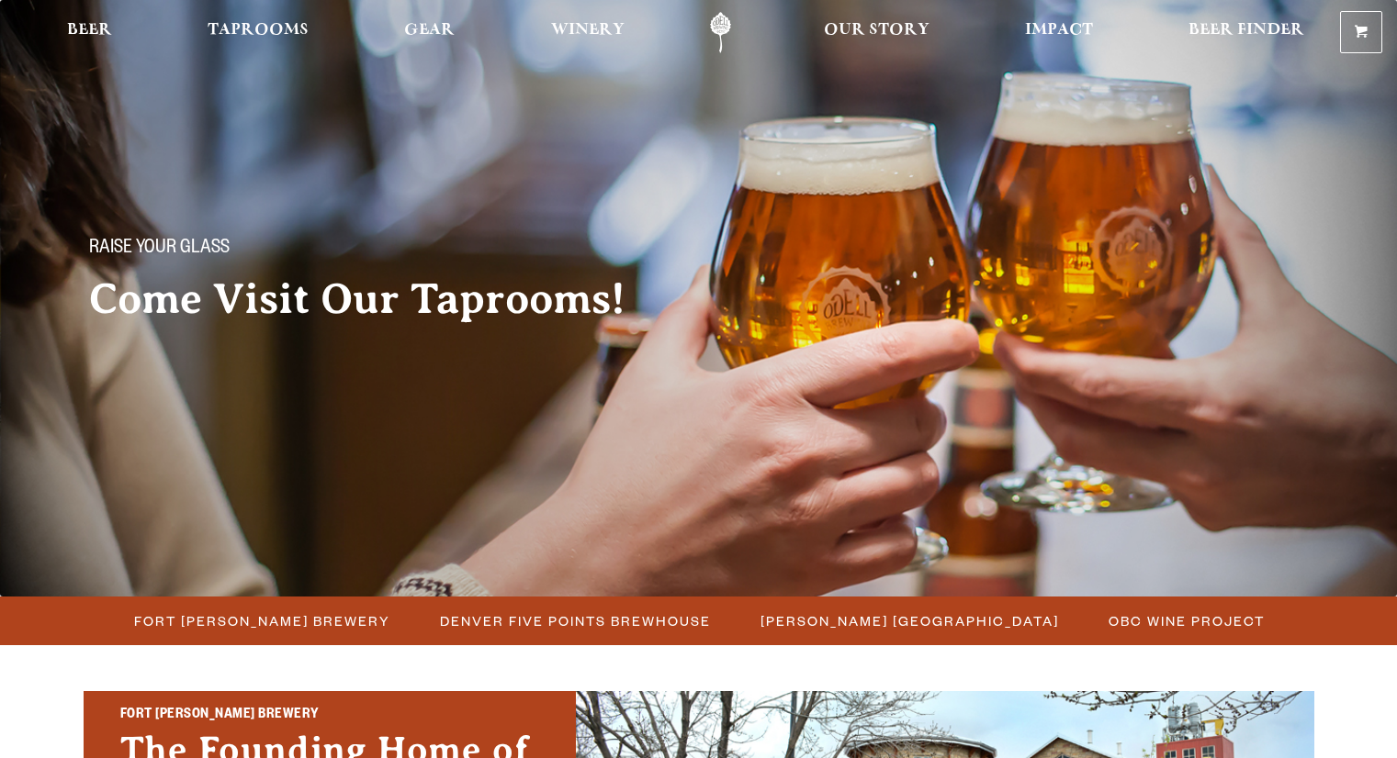 This screenshot has height=758, width=1397. What do you see at coordinates (159, 250) in the screenshot?
I see `span: Raise your glass` at bounding box center [159, 250].